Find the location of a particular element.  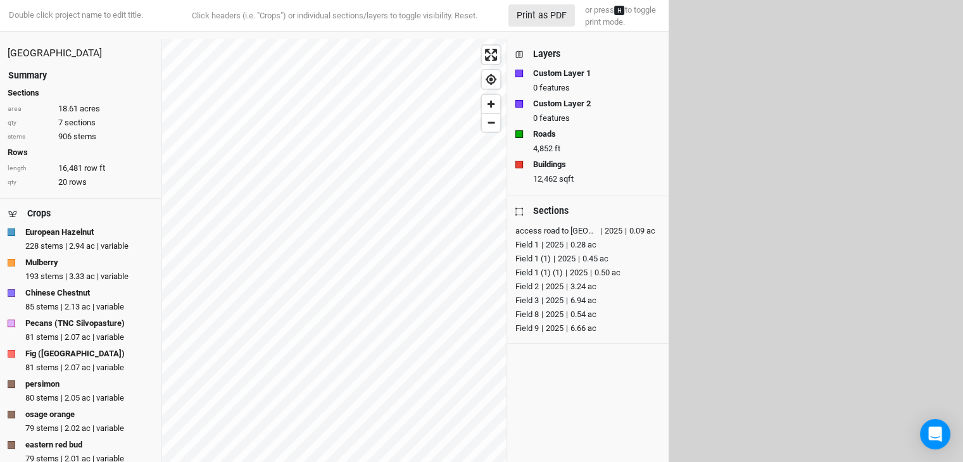

strong: osage orange is located at coordinates (50, 415).